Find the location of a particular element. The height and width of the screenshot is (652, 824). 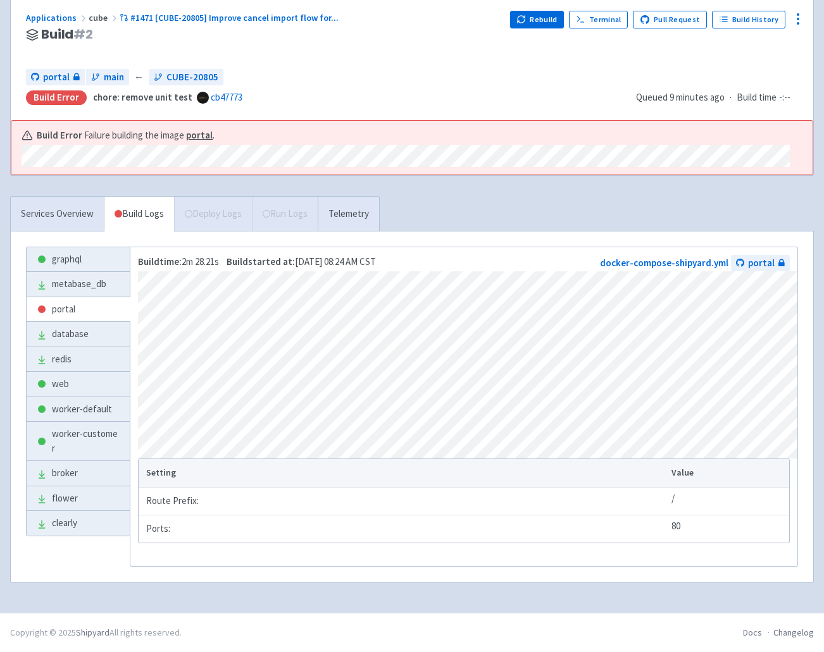

span: CUBE-20805 is located at coordinates (192, 77).